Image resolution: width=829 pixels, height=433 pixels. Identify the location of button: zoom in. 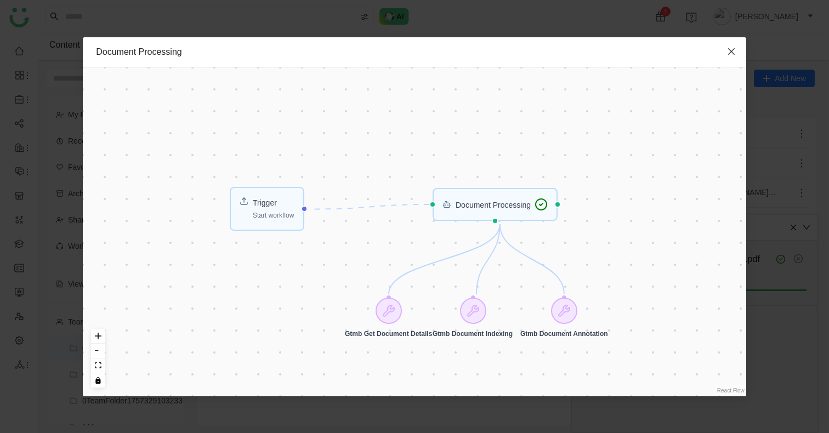
(98, 336).